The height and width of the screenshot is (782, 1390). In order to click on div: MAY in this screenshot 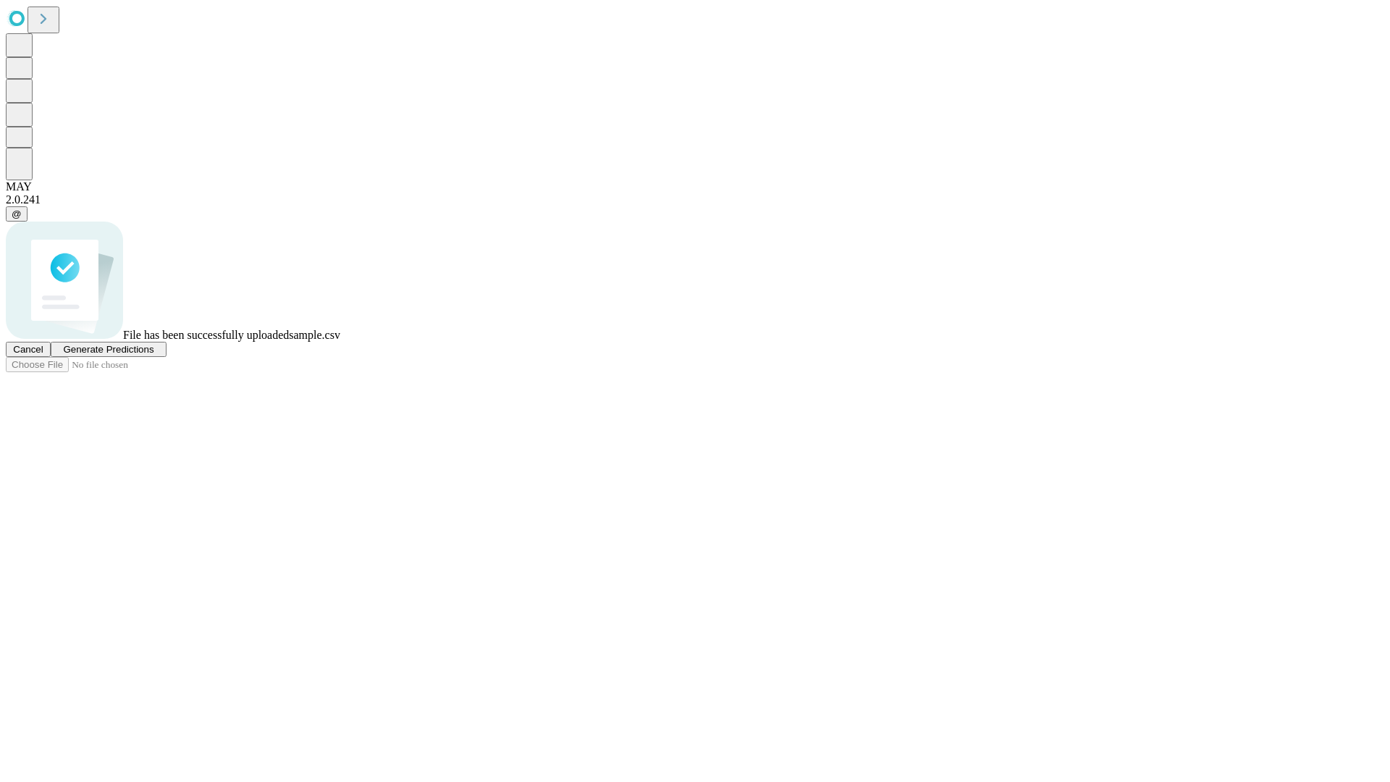, I will do `click(695, 187)`.